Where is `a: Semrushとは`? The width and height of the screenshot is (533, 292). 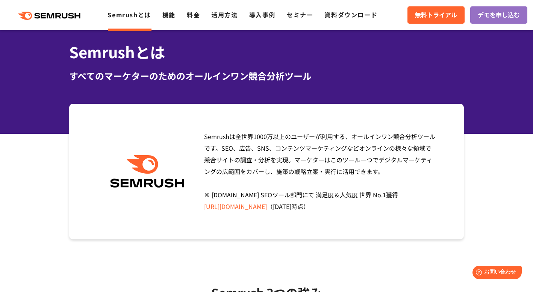 a: Semrushとは is located at coordinates (129, 15).